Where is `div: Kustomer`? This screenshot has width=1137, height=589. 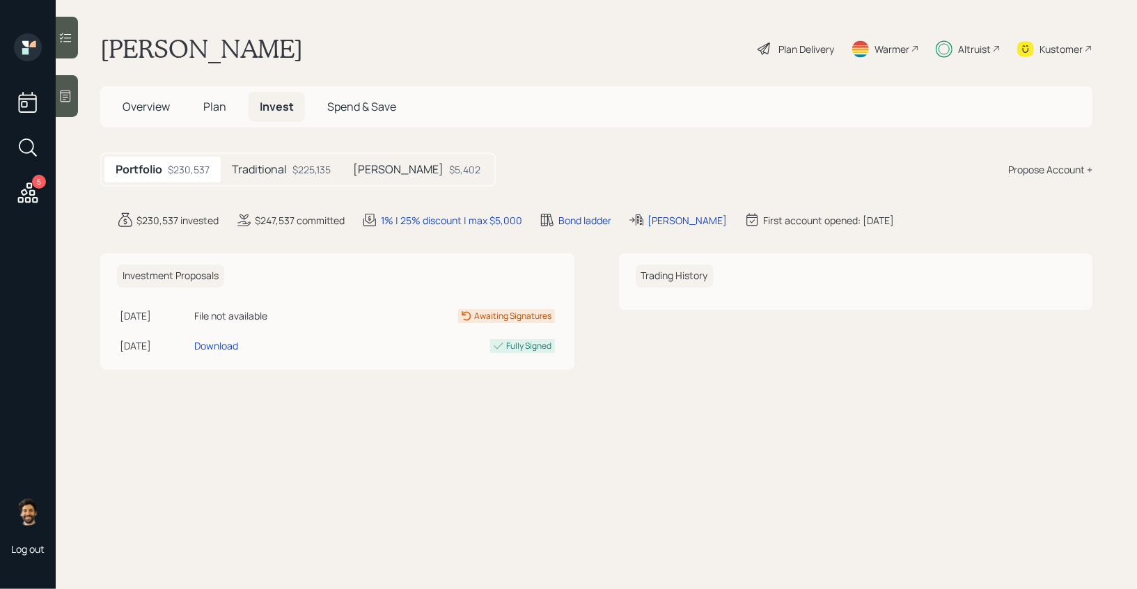 div: Kustomer is located at coordinates (1062, 49).